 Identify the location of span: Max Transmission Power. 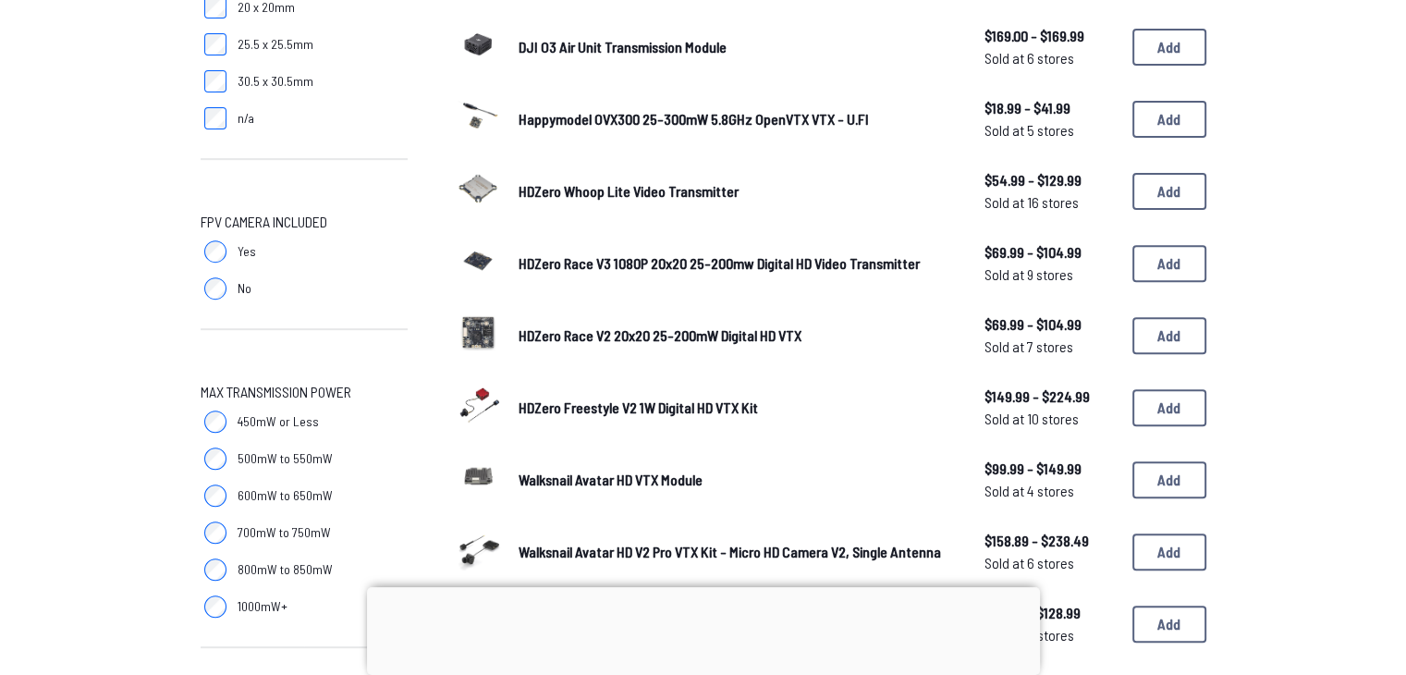
(276, 392).